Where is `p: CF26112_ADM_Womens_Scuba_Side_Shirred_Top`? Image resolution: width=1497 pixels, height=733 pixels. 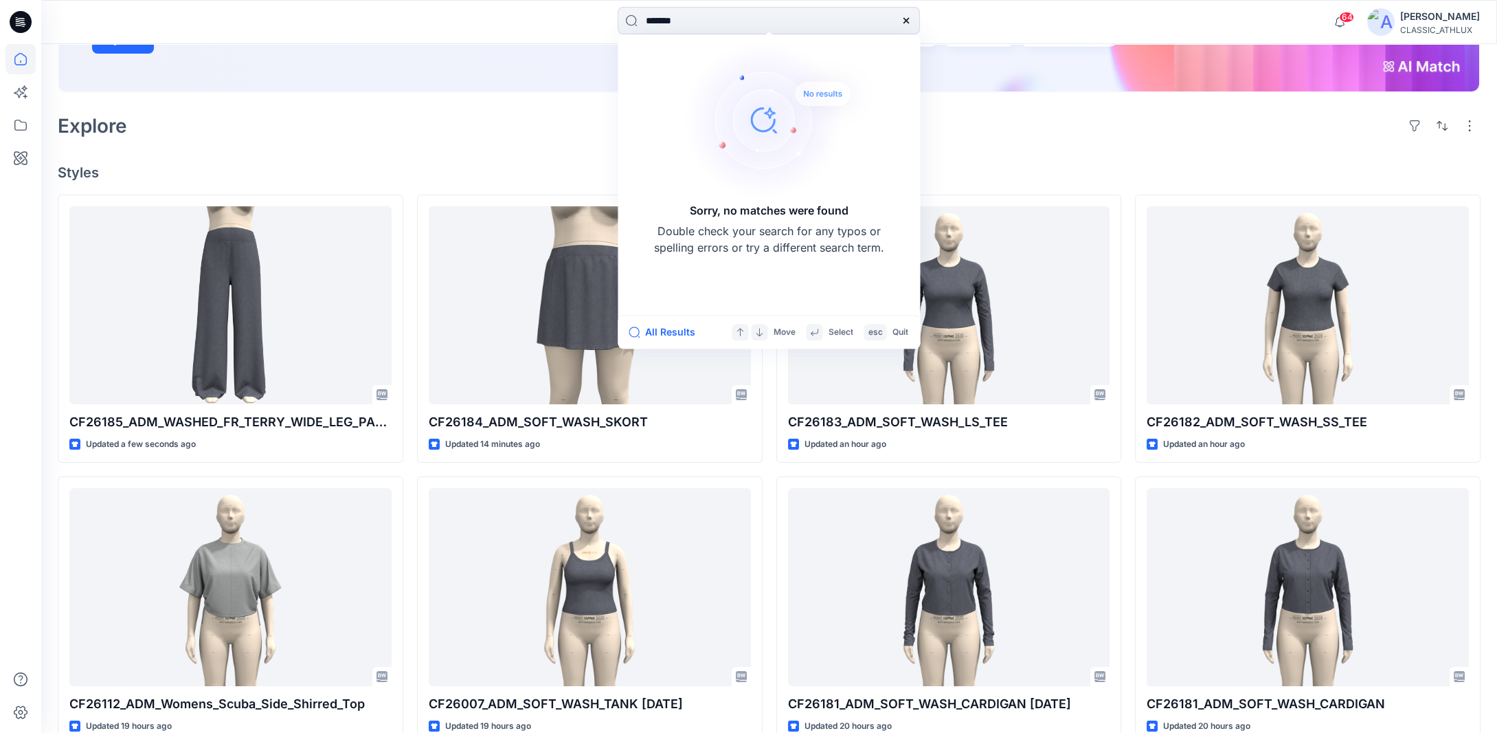 p: CF26112_ADM_Womens_Scuba_Side_Shirred_Top is located at coordinates (230, 704).